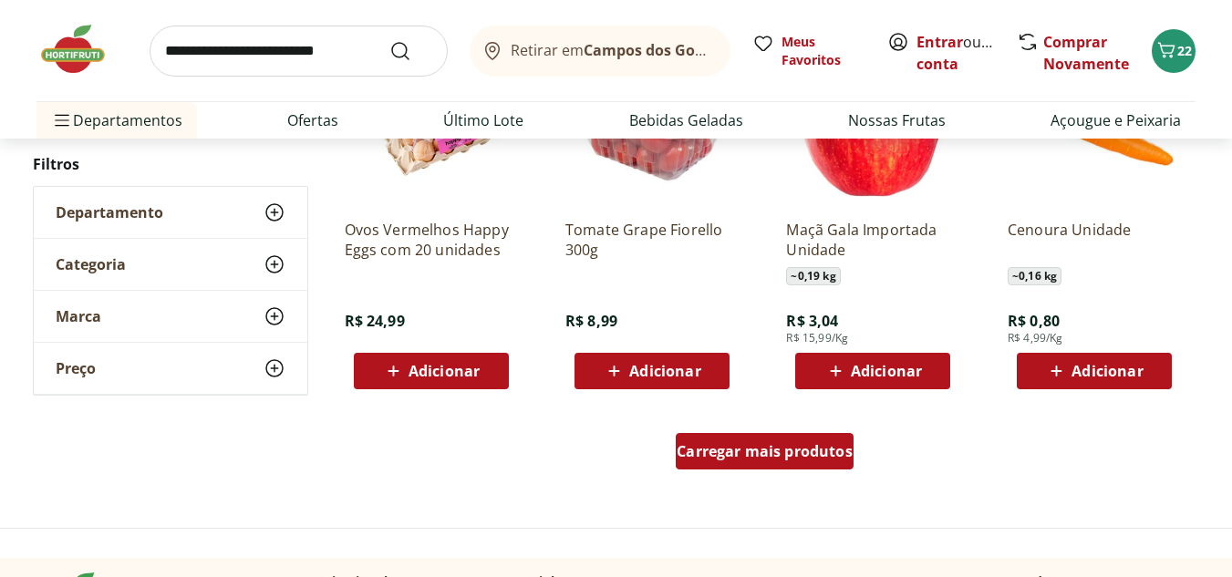 Image resolution: width=1232 pixels, height=577 pixels. Describe the element at coordinates (62, 120) in the screenshot. I see `button: Menu` at that location.